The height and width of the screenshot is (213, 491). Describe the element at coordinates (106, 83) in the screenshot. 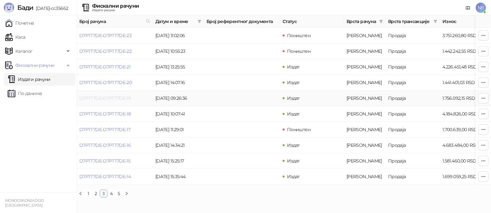

I see `a: D7PTT7DE-D7PTT7DE-20` at that location.